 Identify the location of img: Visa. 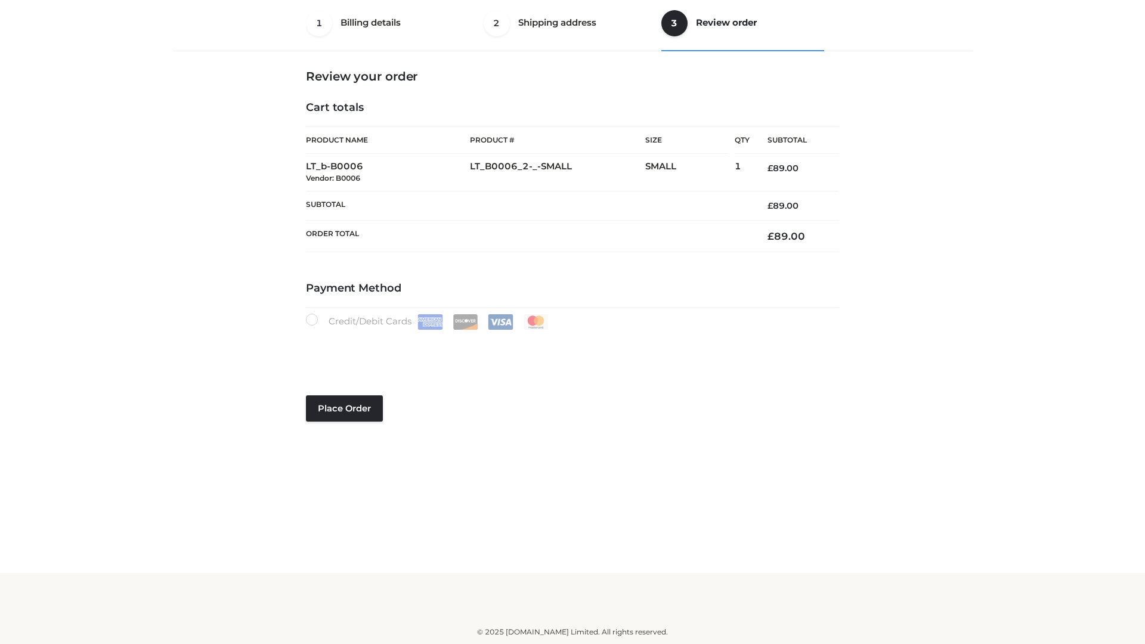
(500, 322).